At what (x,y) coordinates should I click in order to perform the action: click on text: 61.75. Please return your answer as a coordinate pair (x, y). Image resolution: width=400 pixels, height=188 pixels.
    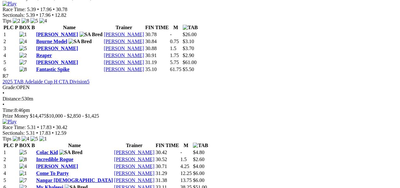
    Looking at the image, I should click on (176, 69).